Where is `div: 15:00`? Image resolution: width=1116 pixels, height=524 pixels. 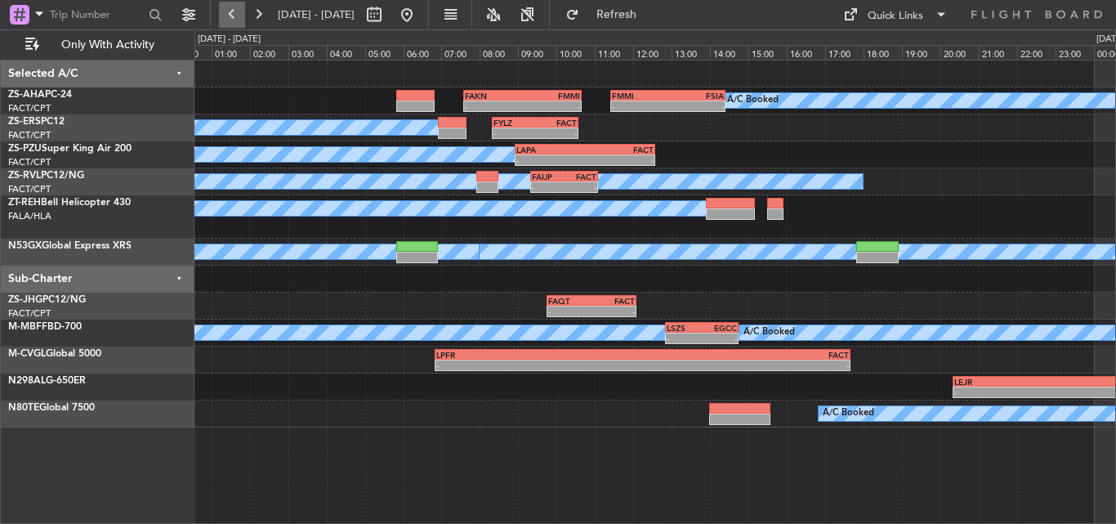
div: 15:00 is located at coordinates (767, 52).